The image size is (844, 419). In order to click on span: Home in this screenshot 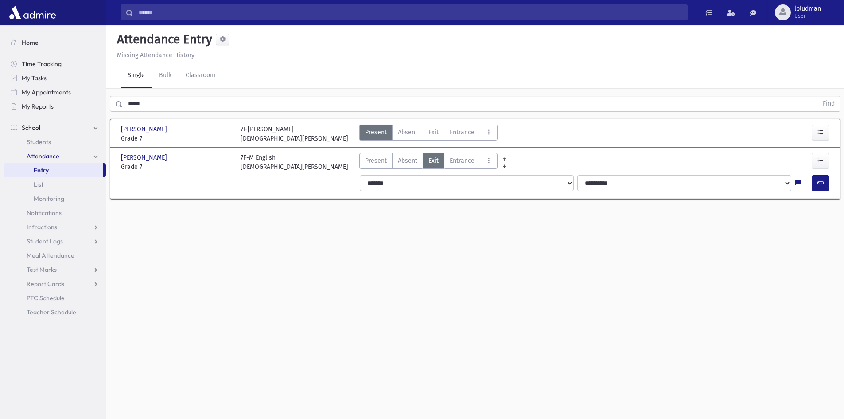, I will do `click(30, 43)`.